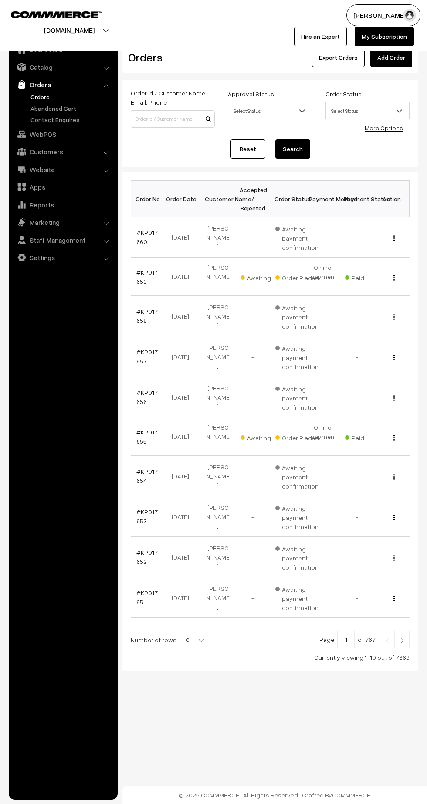 This screenshot has height=804, width=427. Describe the element at coordinates (320, 37) in the screenshot. I see `a: Hire an Expert` at that location.